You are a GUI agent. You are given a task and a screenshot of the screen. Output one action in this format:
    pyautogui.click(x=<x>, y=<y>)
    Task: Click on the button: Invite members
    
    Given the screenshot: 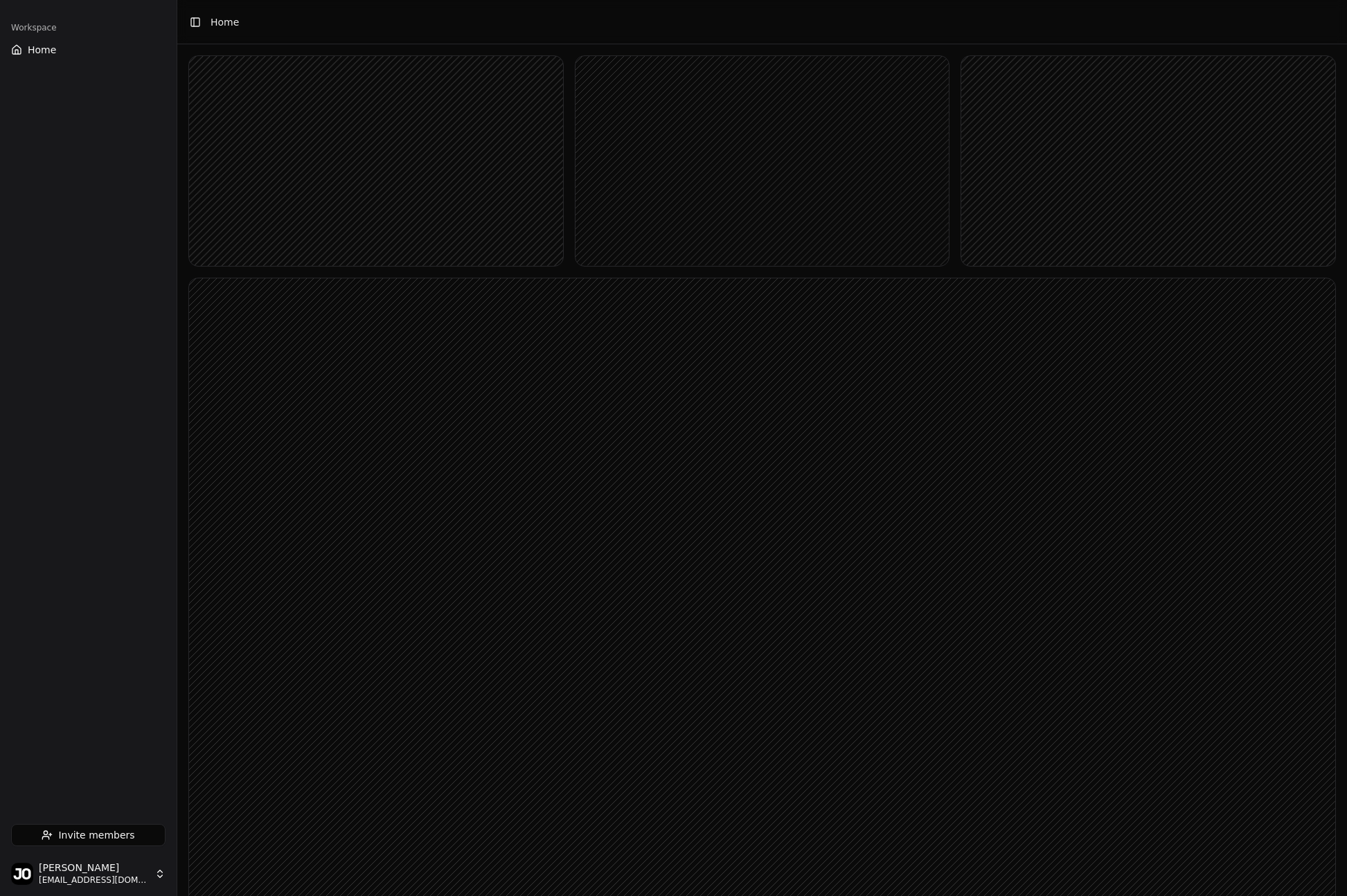 What is the action you would take?
    pyautogui.click(x=88, y=835)
    